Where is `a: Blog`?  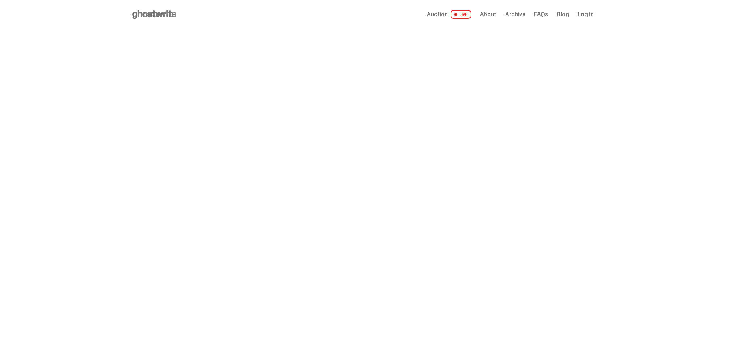
a: Blog is located at coordinates (563, 14).